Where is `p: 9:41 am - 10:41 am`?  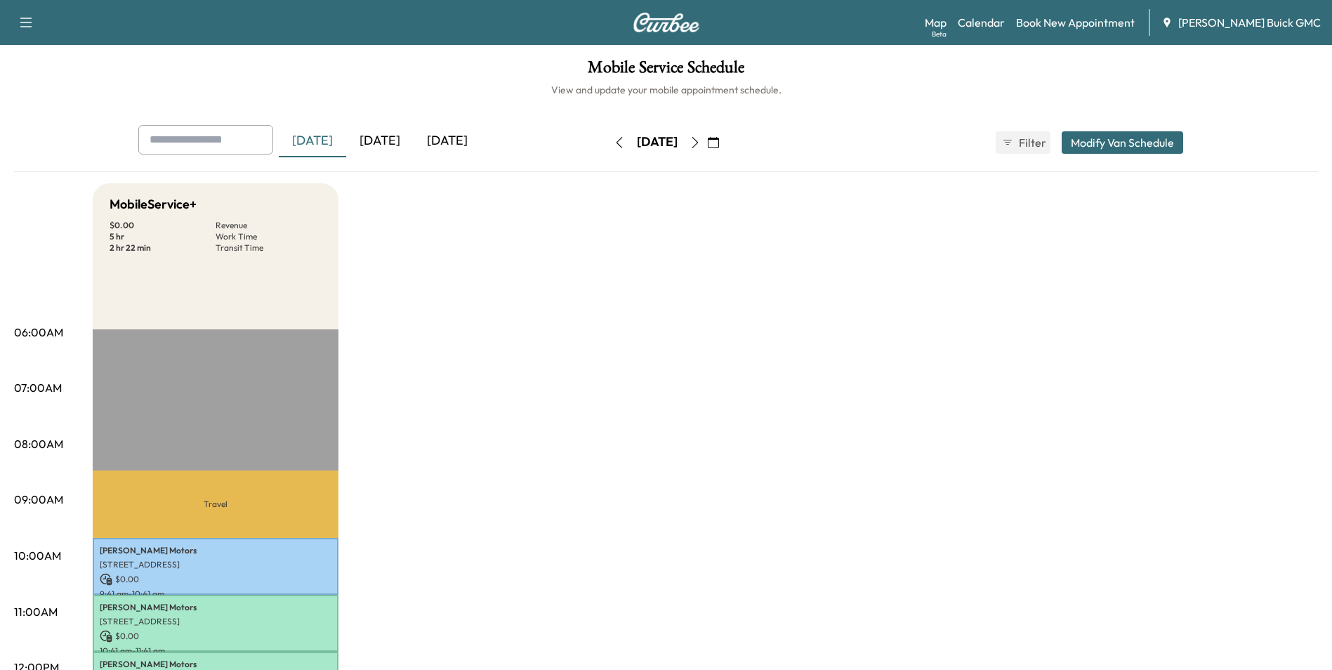 p: 9:41 am - 10:41 am is located at coordinates (216, 594).